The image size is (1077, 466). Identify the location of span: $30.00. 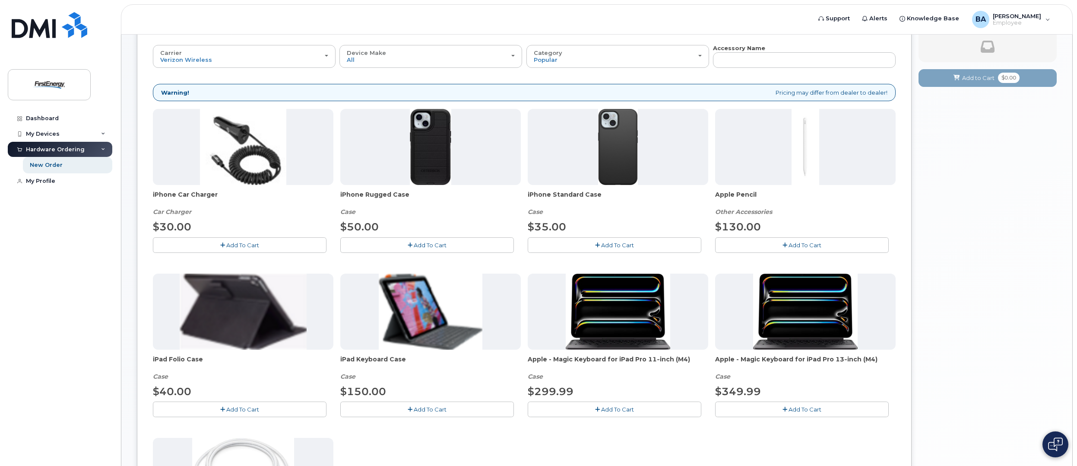
(172, 226).